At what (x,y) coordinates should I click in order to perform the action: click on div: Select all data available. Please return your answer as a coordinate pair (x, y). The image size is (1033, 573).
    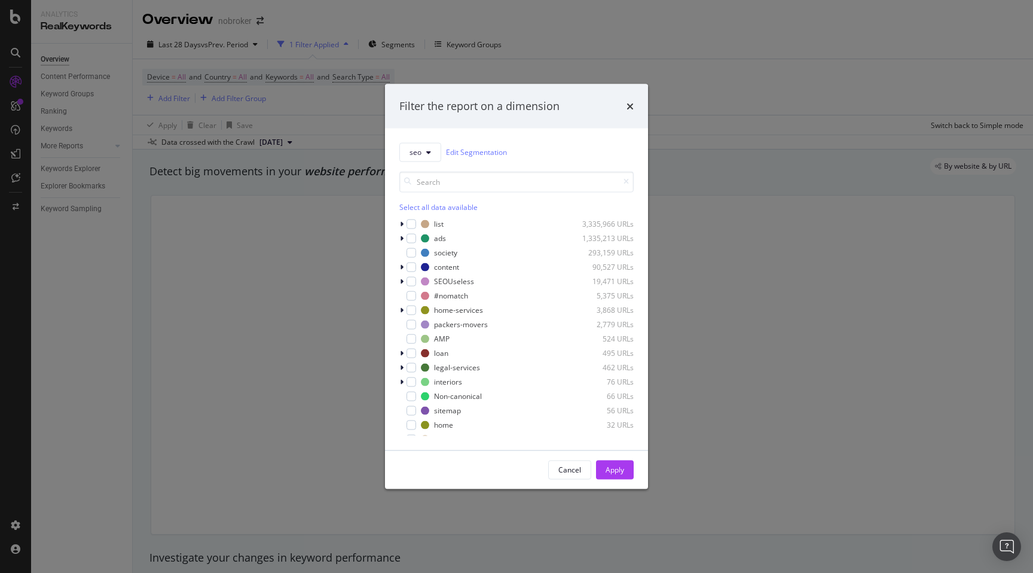
    Looking at the image, I should click on (517, 206).